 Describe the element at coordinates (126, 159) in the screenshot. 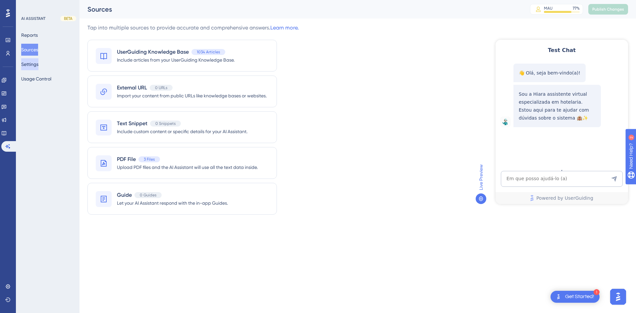

I see `span: PDF File` at that location.